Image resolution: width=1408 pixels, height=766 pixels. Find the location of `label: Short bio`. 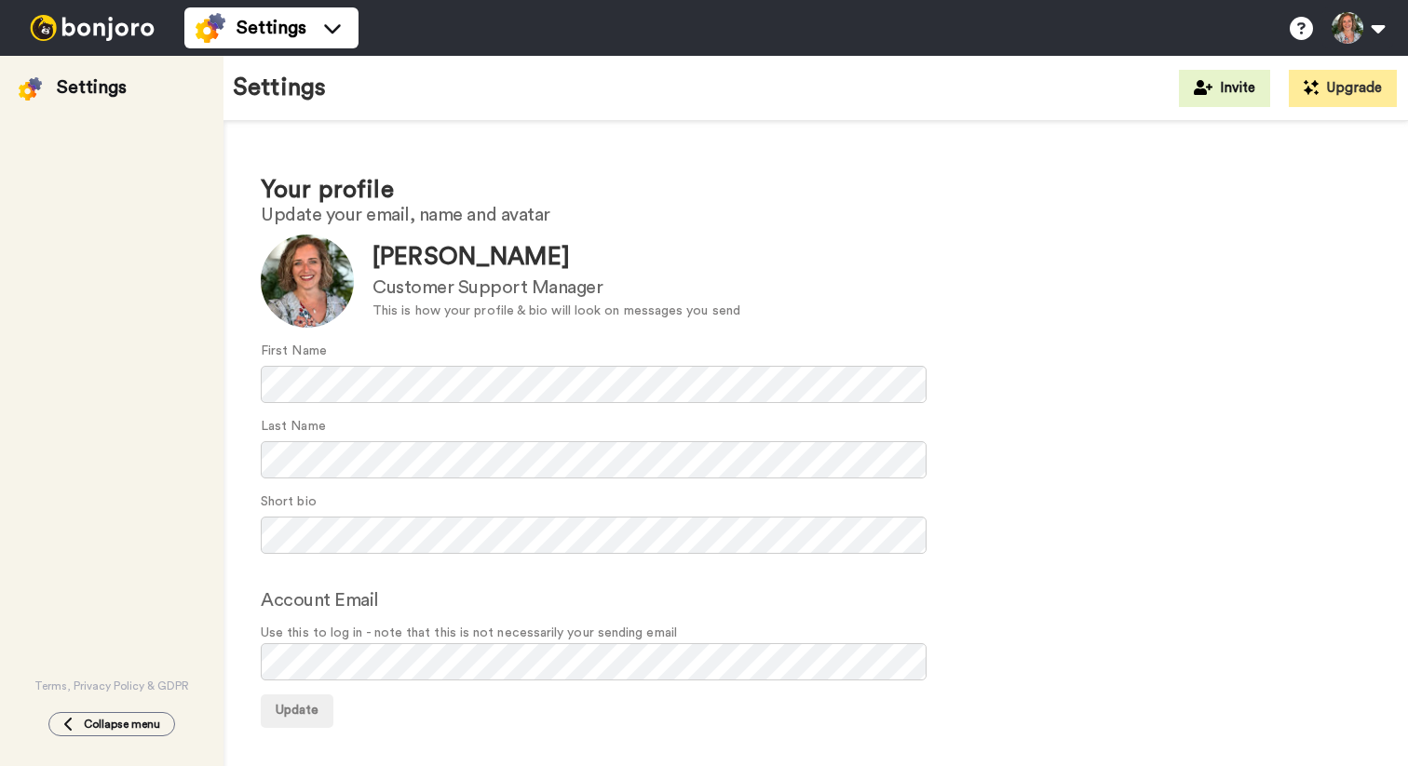

label: Short bio is located at coordinates (289, 502).